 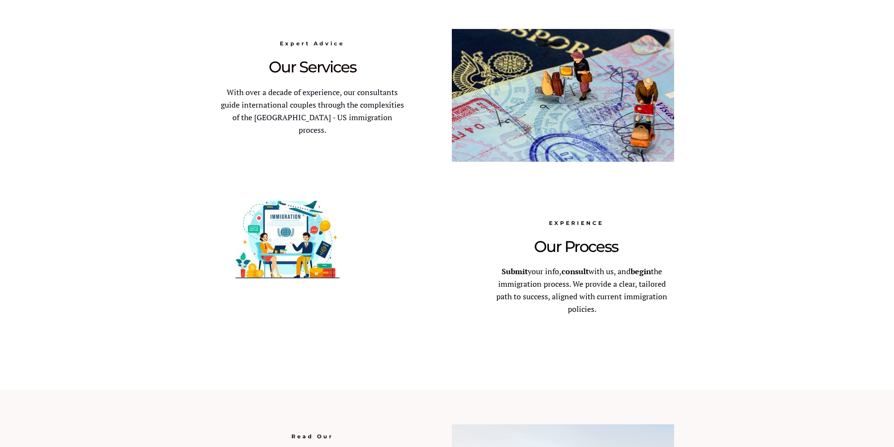 What do you see at coordinates (575, 272) in the screenshot?
I see `strong: consult` at bounding box center [575, 272].